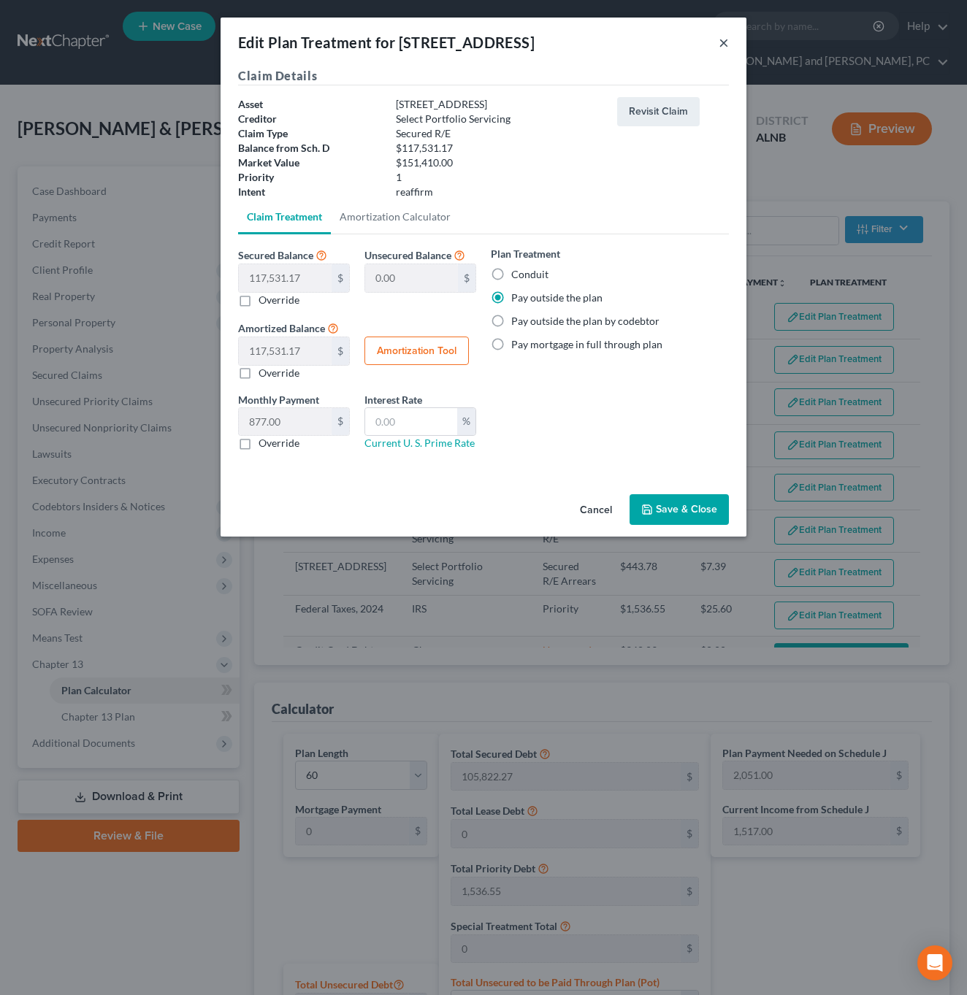 Image resolution: width=967 pixels, height=995 pixels. What do you see at coordinates (658, 112) in the screenshot?
I see `button: Revisit Claim` at bounding box center [658, 112].